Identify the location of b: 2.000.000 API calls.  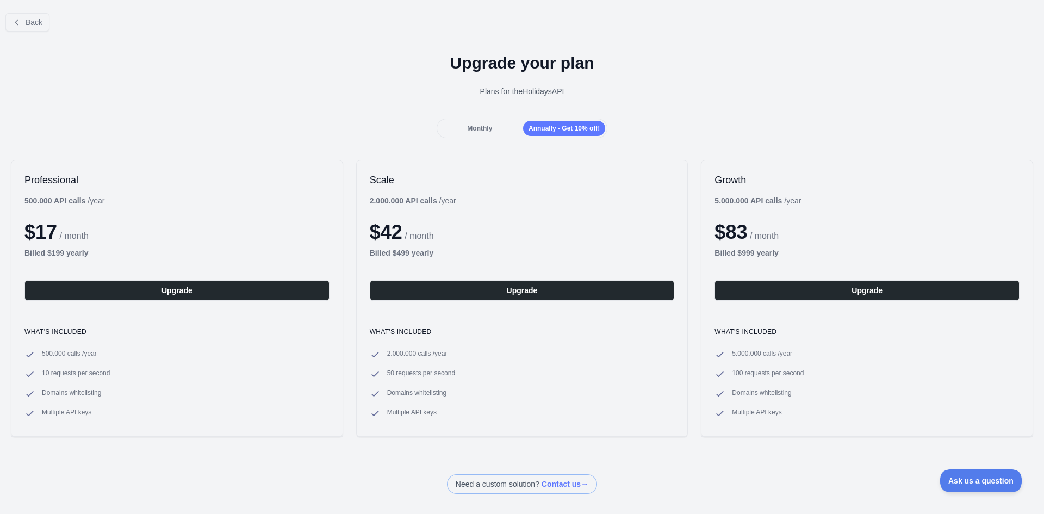
(404, 201).